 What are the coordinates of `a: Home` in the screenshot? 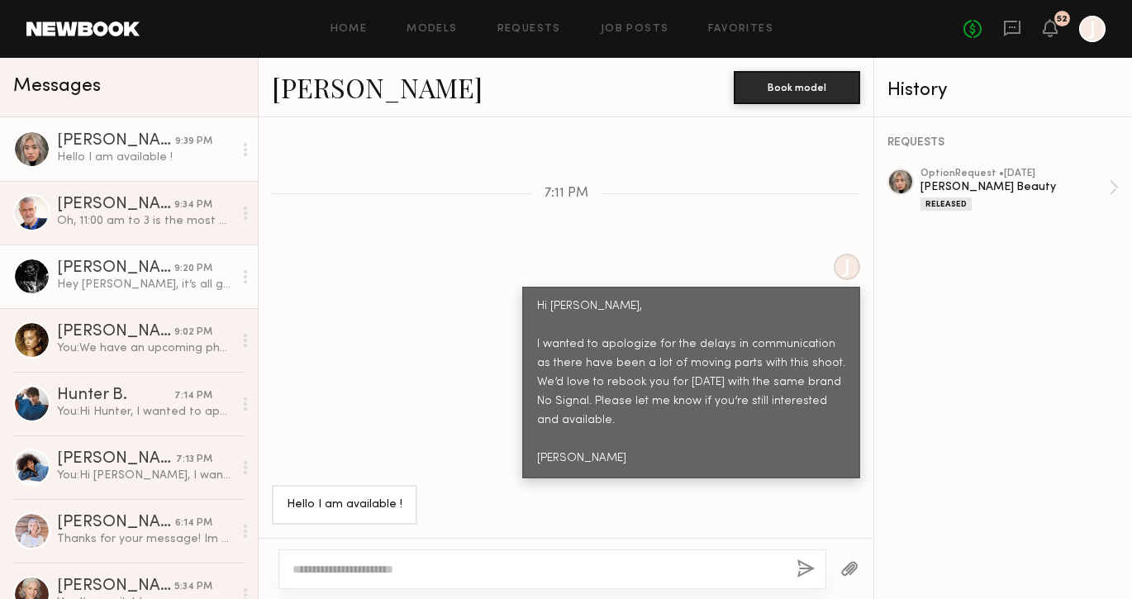 It's located at (349, 29).